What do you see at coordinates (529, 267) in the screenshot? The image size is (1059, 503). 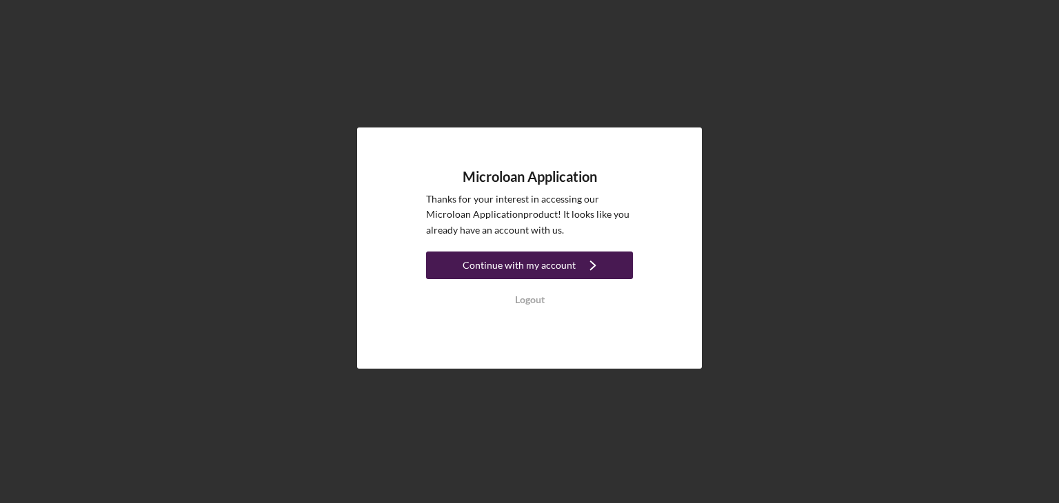 I see `a: Continue with my account` at bounding box center [529, 267].